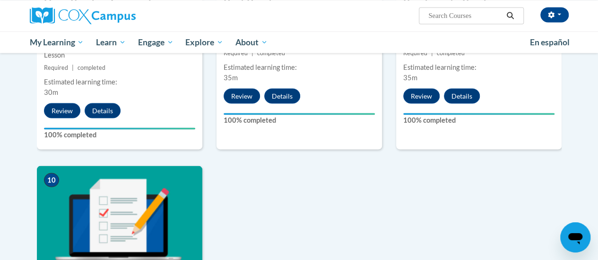 The image size is (598, 260). I want to click on a: About, so click(251, 42).